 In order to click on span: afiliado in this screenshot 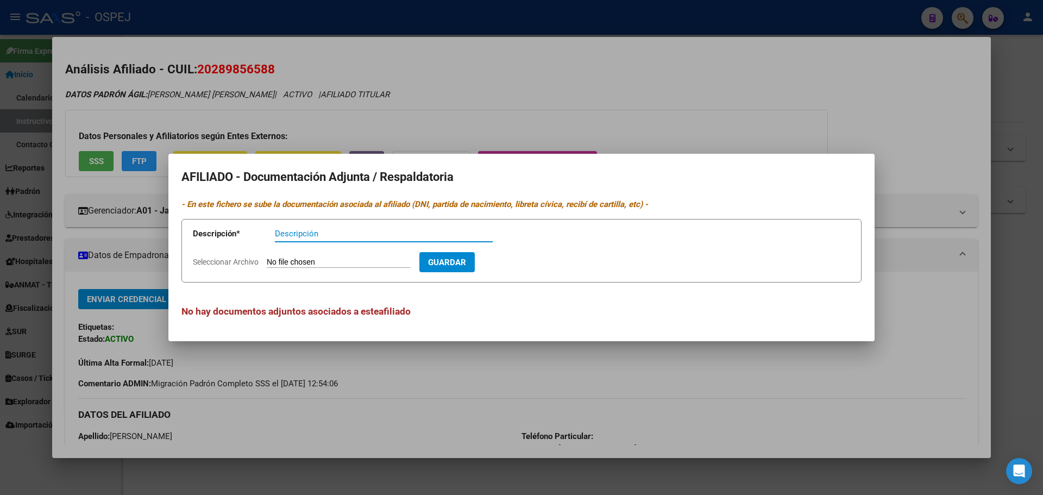, I will do `click(395, 311)`.